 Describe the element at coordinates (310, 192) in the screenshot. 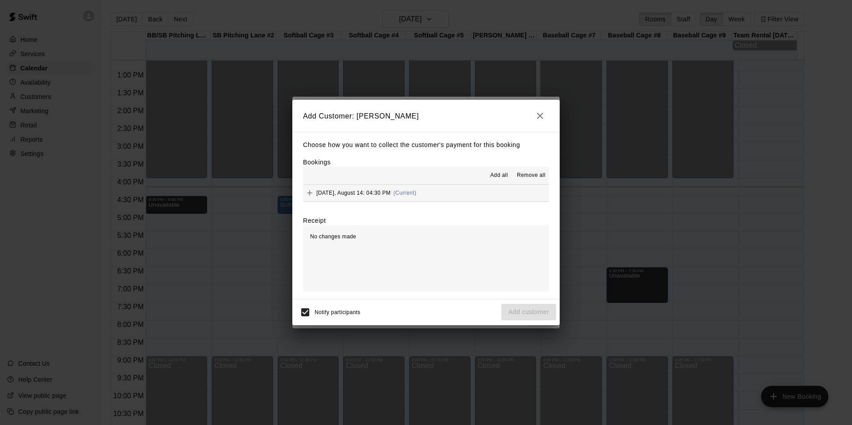

I see `span: Add` at that location.